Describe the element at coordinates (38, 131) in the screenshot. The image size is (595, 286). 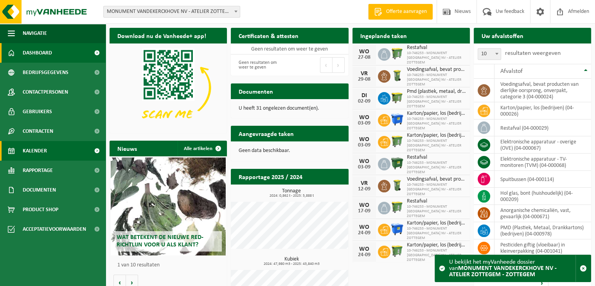
I see `span: Contracten` at that location.